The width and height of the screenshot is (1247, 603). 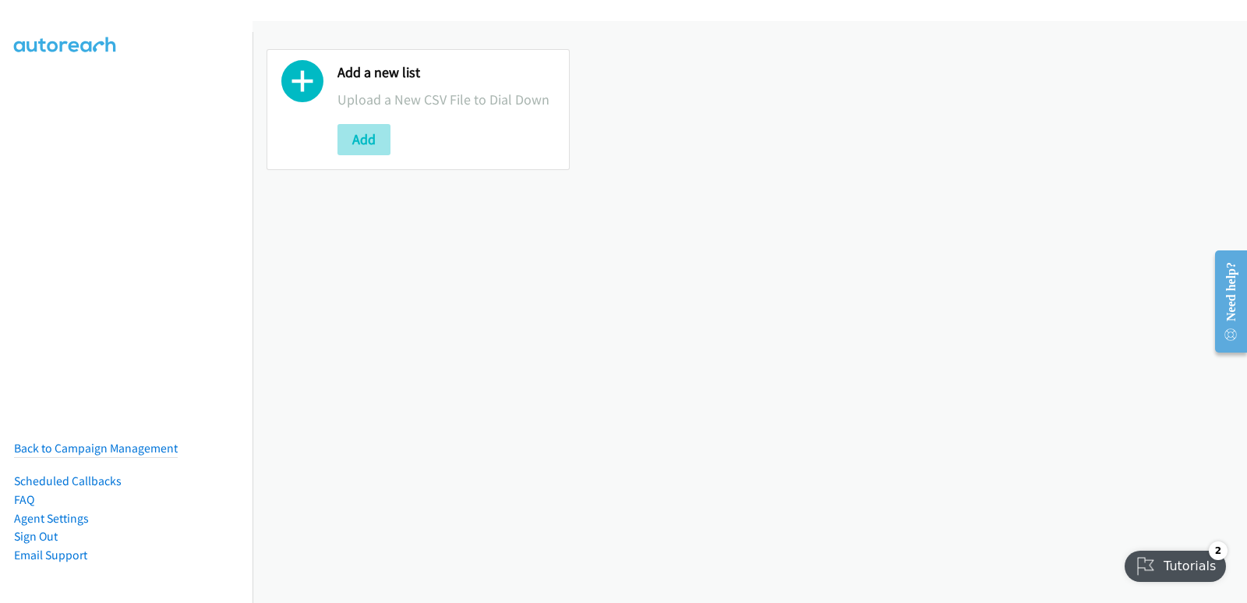 I want to click on a: Agent Settings, so click(x=51, y=518).